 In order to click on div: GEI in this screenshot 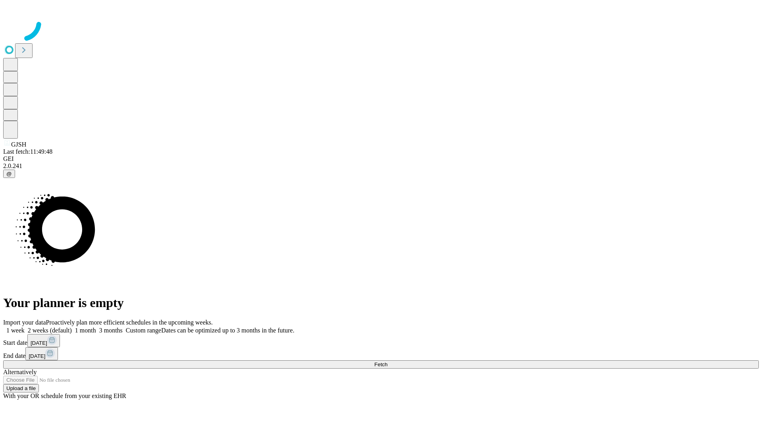, I will do `click(381, 159)`.